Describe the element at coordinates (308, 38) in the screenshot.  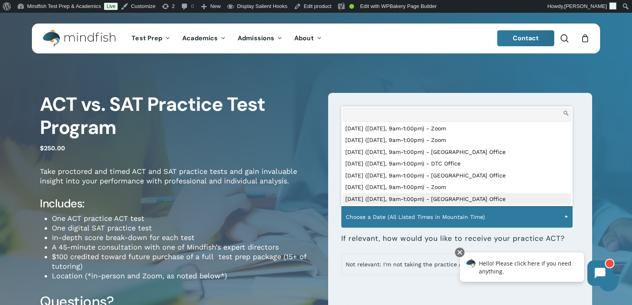
I see `a: About` at that location.